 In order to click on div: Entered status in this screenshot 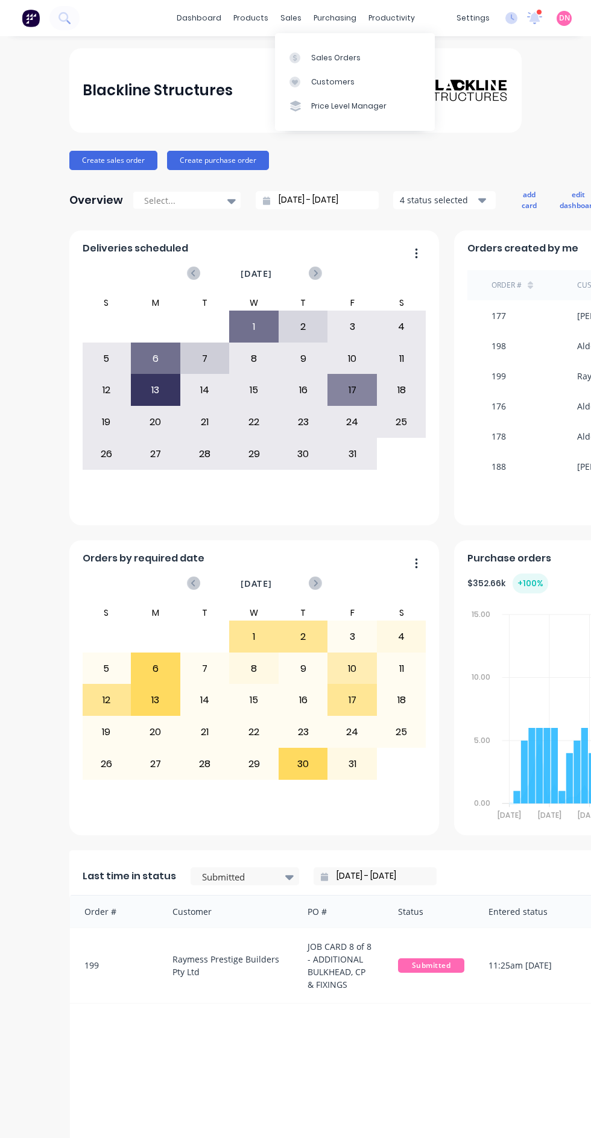, I will do `click(532, 911)`.